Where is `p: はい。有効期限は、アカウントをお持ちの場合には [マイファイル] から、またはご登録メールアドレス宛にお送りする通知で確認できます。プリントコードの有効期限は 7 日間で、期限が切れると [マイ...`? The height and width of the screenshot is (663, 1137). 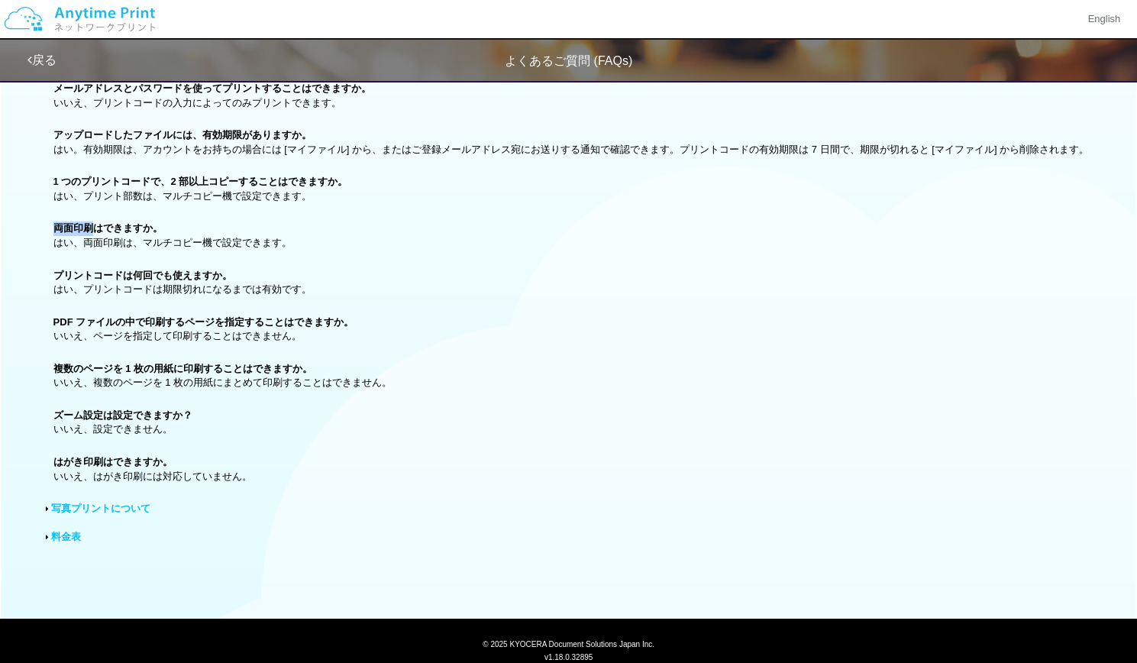
p: はい。有効期限は、アカウントをお持ちの場合には [マイファイル] から、またはご登録メールアドレス宛にお送りする通知で確認できます。プリントコードの有効期限は 7 日間で、期限が切れると [マイ... is located at coordinates (573, 142).